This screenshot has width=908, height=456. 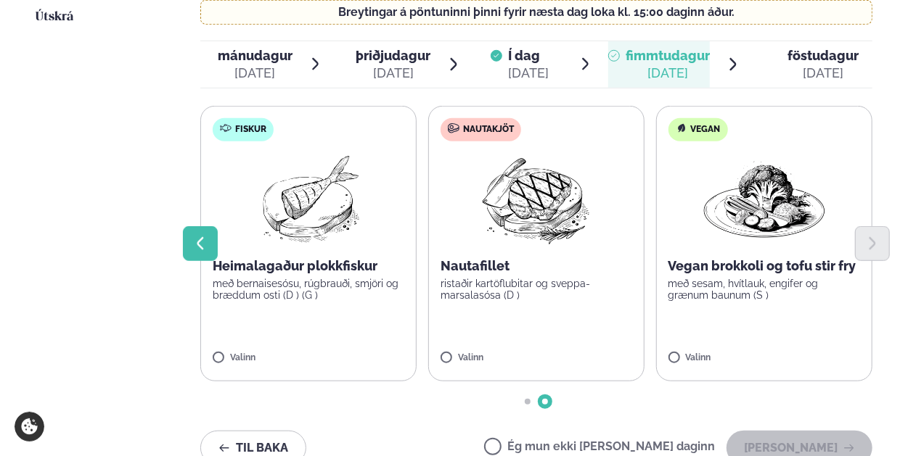 I want to click on p: Vegan brokkoli og tofu stir fry, so click(x=764, y=266).